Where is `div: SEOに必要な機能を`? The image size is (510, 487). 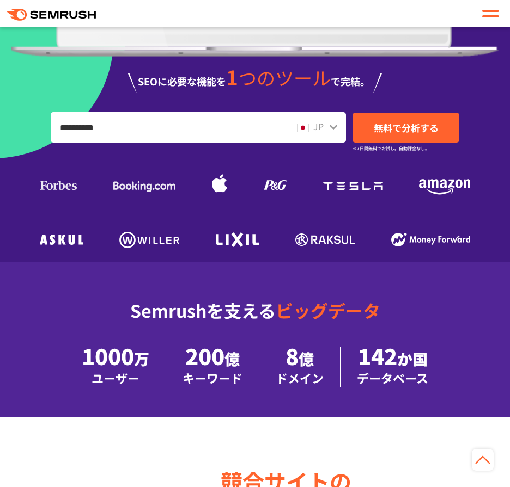
div: SEOに必要な機能を is located at coordinates (255, 81).